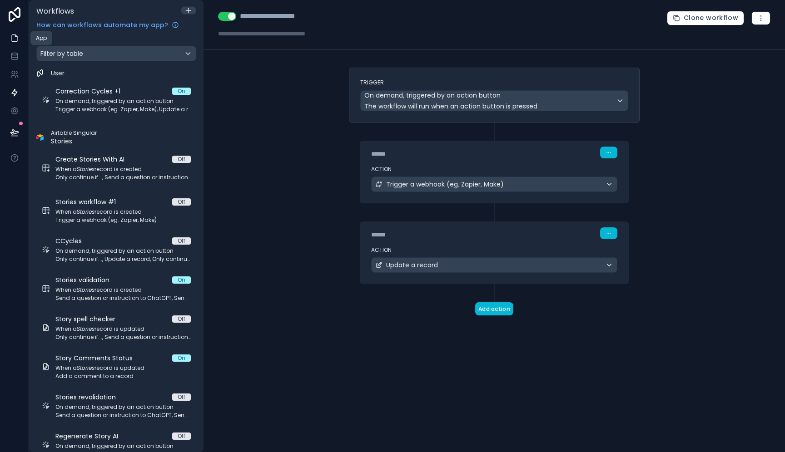 The width and height of the screenshot is (785, 452). What do you see at coordinates (108, 25) in the screenshot?
I see `a: How can workflows automate my app?` at bounding box center [108, 25].